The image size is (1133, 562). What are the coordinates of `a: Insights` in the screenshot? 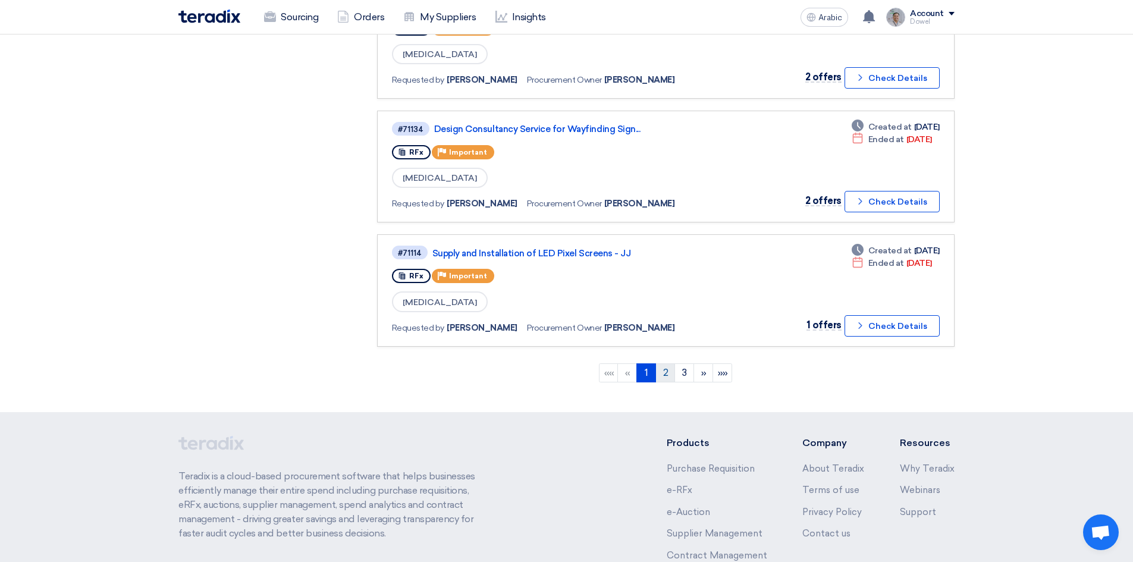 It's located at (520, 17).